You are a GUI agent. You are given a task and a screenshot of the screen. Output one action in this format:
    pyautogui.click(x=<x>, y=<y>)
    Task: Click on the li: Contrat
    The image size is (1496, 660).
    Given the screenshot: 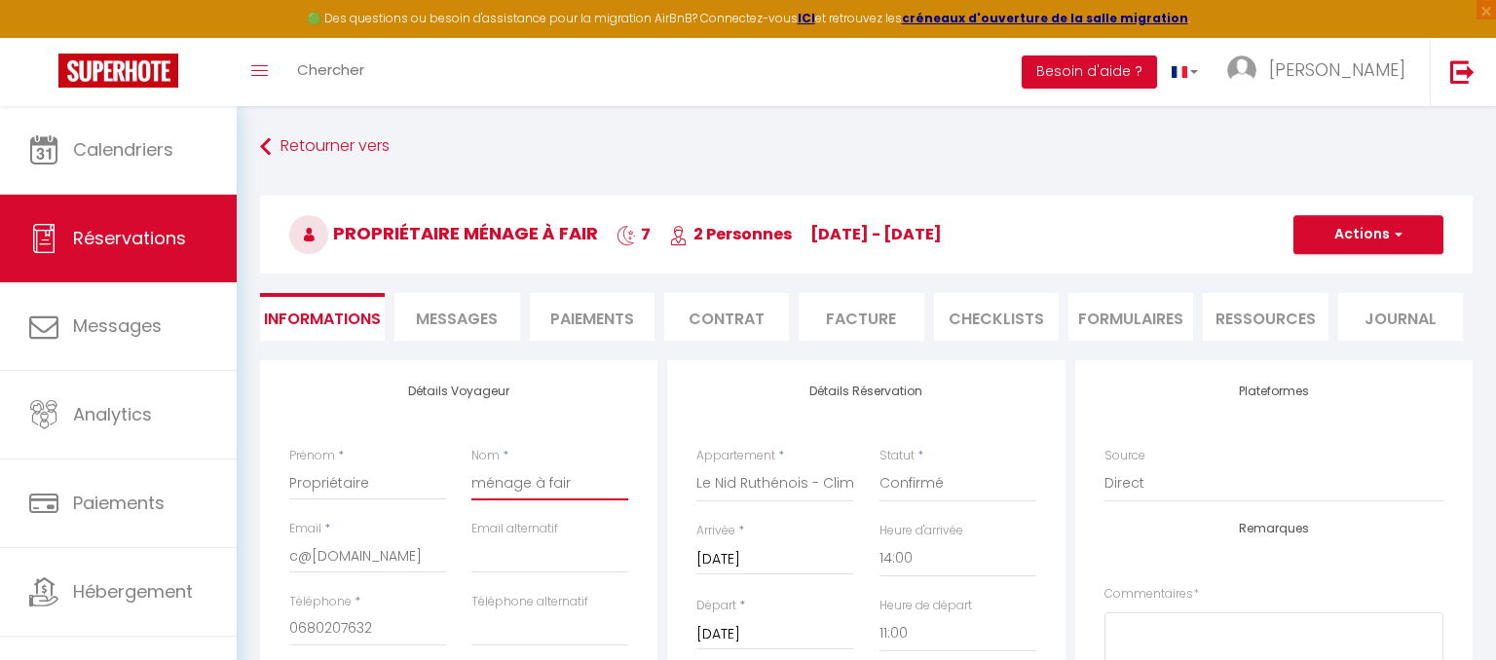 What is the action you would take?
    pyautogui.click(x=727, y=317)
    